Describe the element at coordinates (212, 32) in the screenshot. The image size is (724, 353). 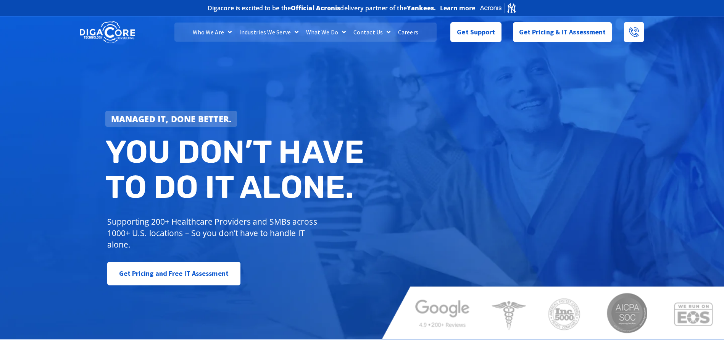
I see `a: Who We Are` at that location.